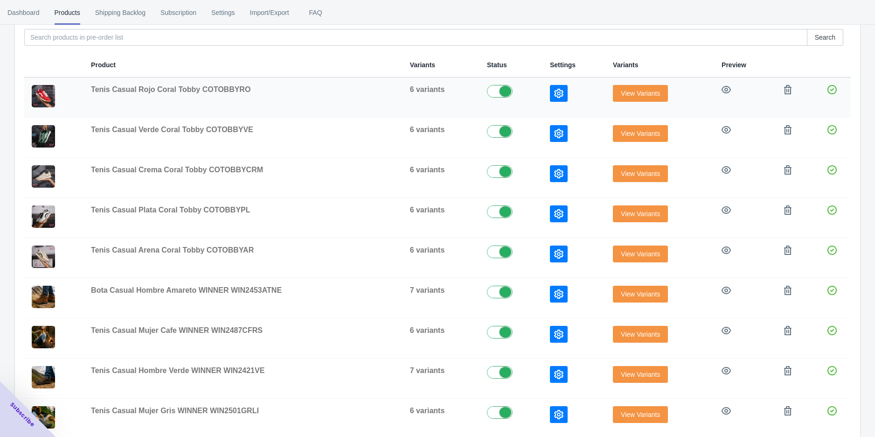  What do you see at coordinates (43, 337) in the screenshot?
I see `img: WIN2487VERS.png` at bounding box center [43, 337].